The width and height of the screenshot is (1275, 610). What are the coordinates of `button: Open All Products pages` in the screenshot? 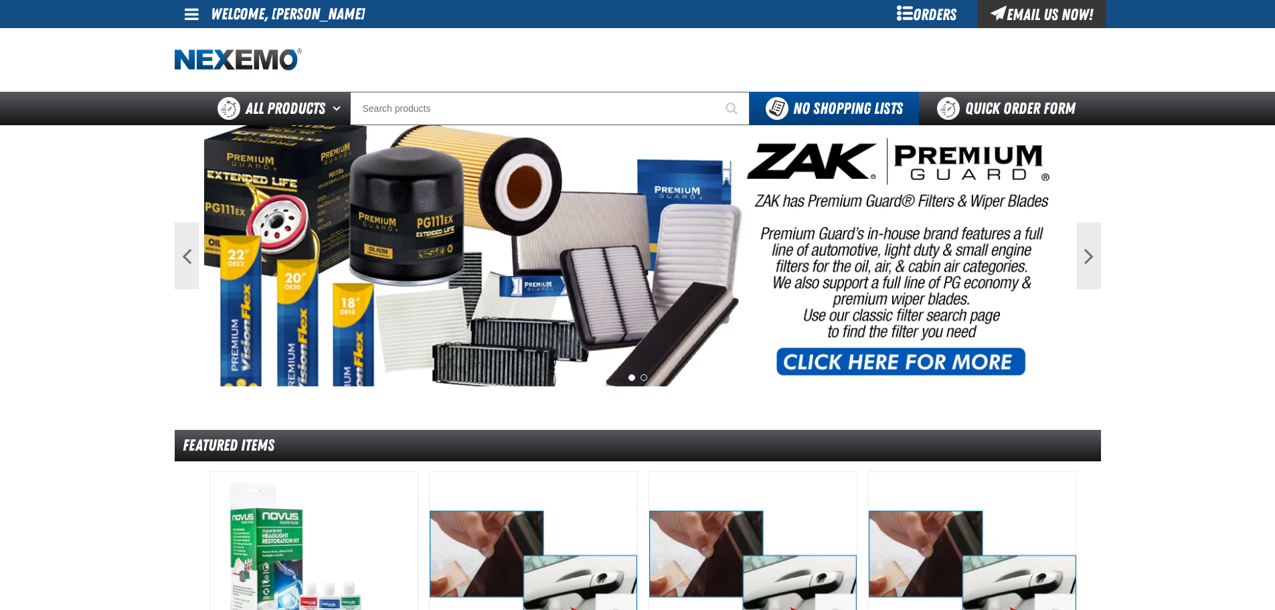 It's located at (339, 108).